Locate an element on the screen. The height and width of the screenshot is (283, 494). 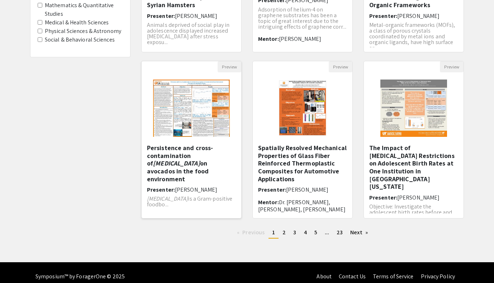
span: 1 is located at coordinates (274, 232).